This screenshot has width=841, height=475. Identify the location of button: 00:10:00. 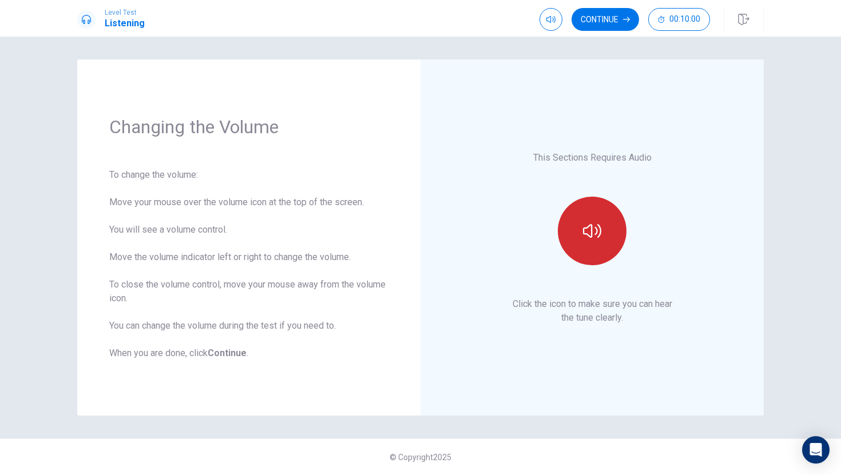
(679, 19).